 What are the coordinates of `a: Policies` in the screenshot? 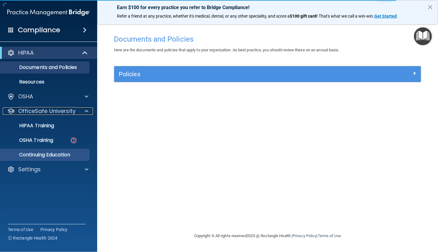 It's located at (268, 74).